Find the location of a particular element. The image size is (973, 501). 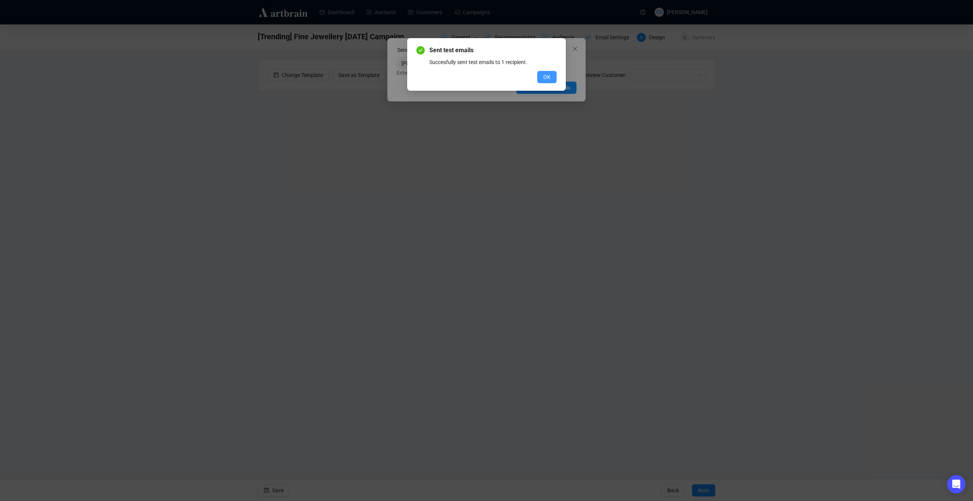

span: OK is located at coordinates (547, 77).